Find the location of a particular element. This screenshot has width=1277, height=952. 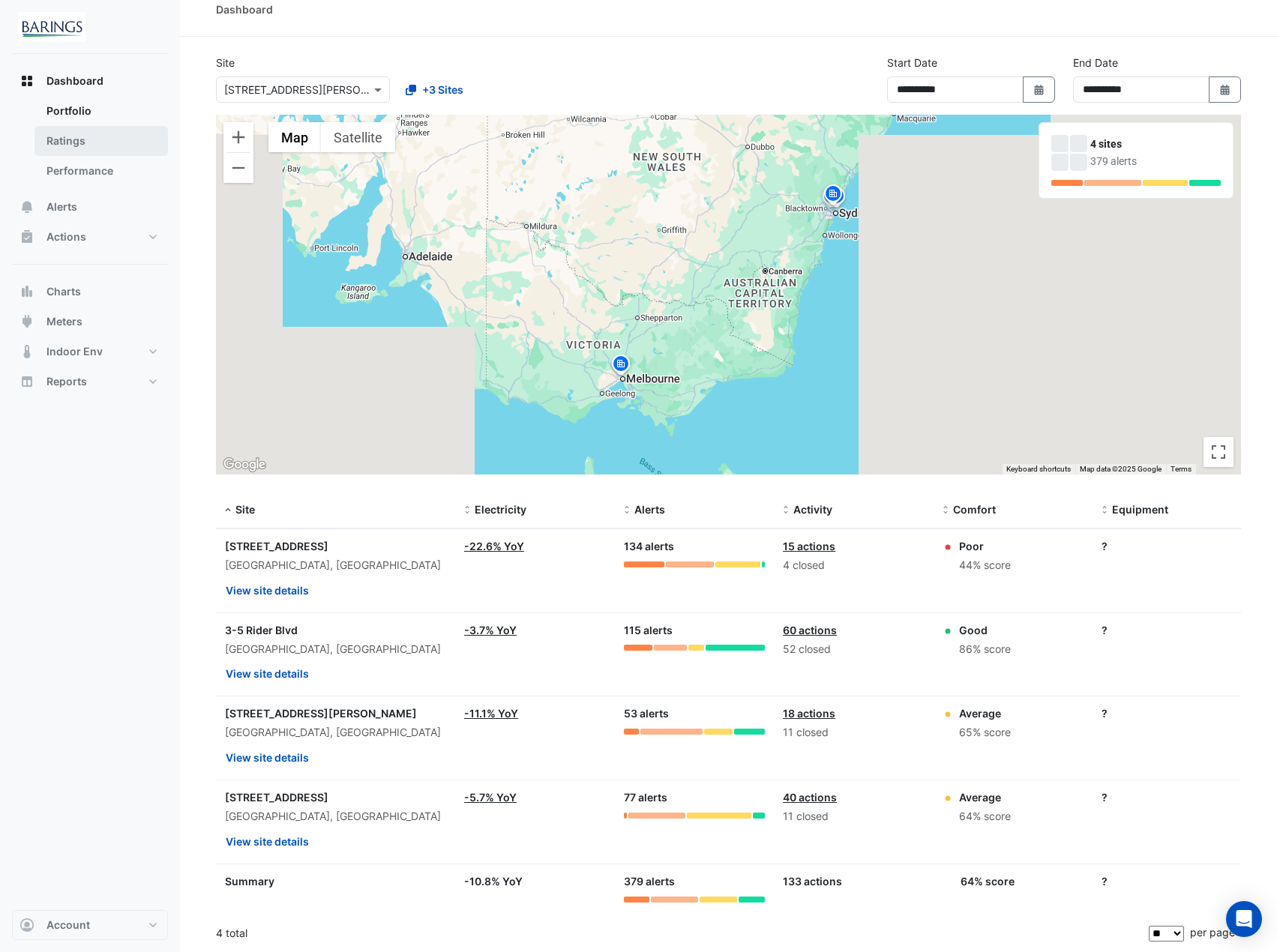

label: Start Date is located at coordinates (912, 62).